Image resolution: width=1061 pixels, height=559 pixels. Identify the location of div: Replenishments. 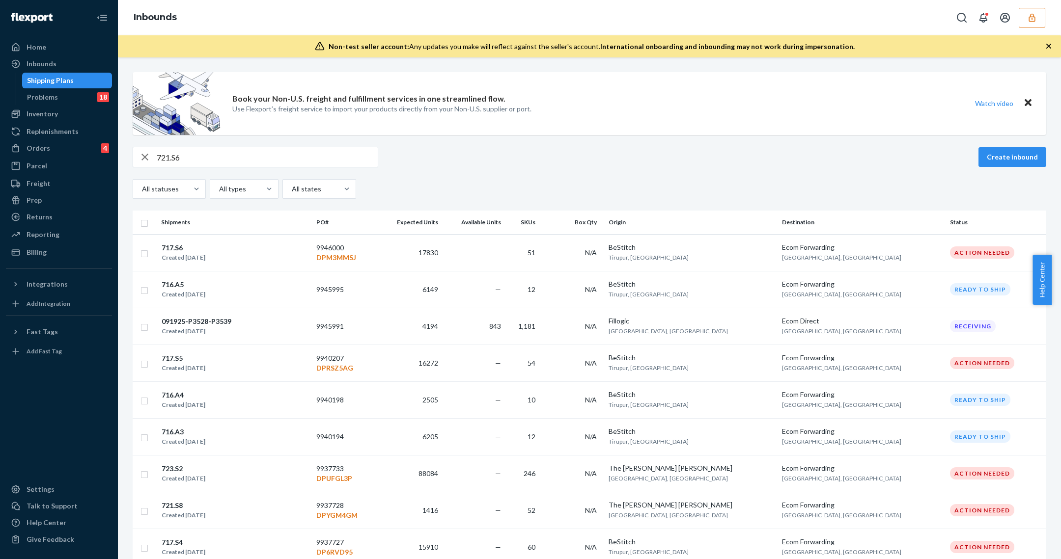
(53, 132).